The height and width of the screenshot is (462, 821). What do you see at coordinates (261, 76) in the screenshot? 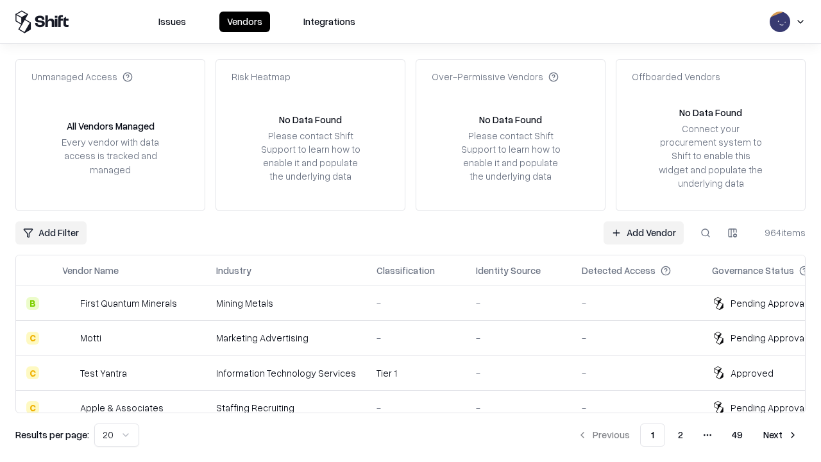
I see `div: Risk Heatmap` at bounding box center [261, 76].